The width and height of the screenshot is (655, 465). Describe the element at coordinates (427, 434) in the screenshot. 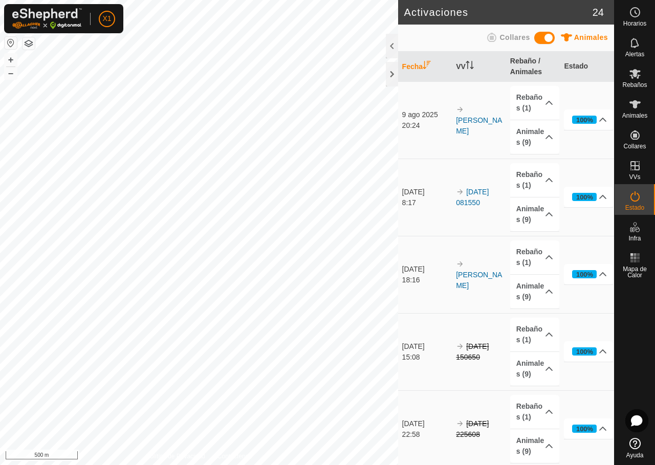

I see `div: 22:58` at that location.